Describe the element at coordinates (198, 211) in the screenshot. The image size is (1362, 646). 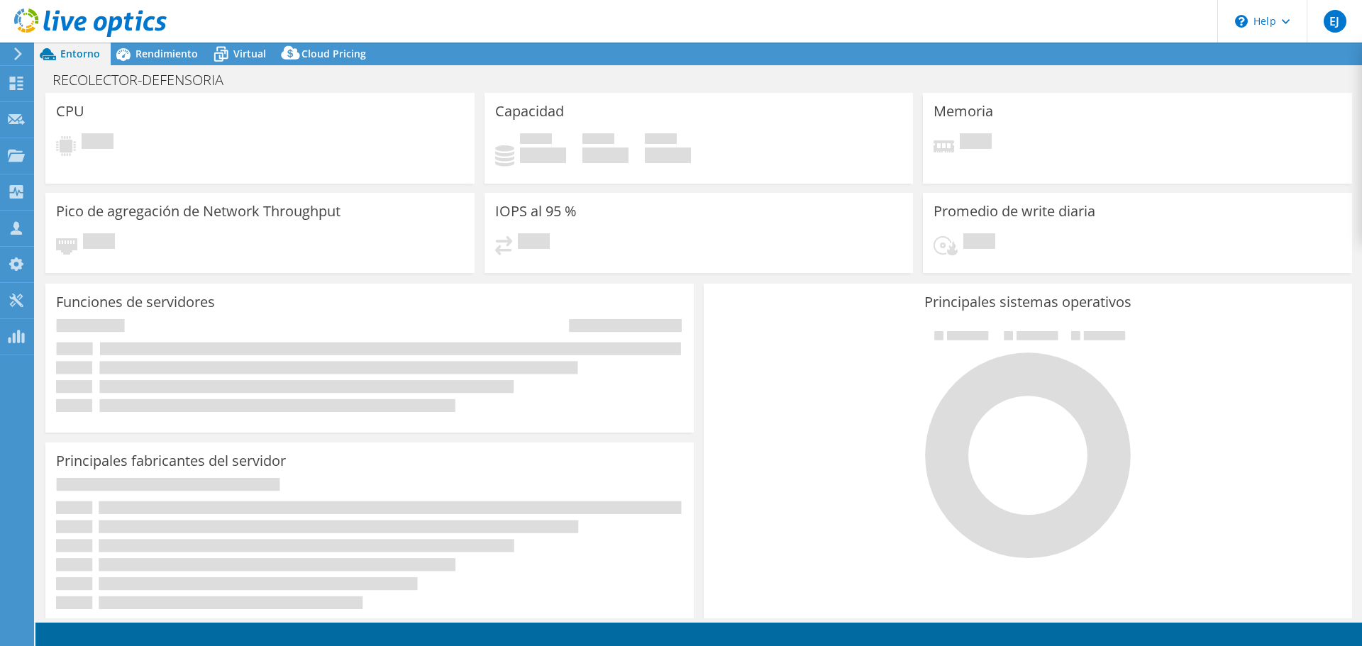
I see `h3: Pico de agregación de Network Throughput` at that location.